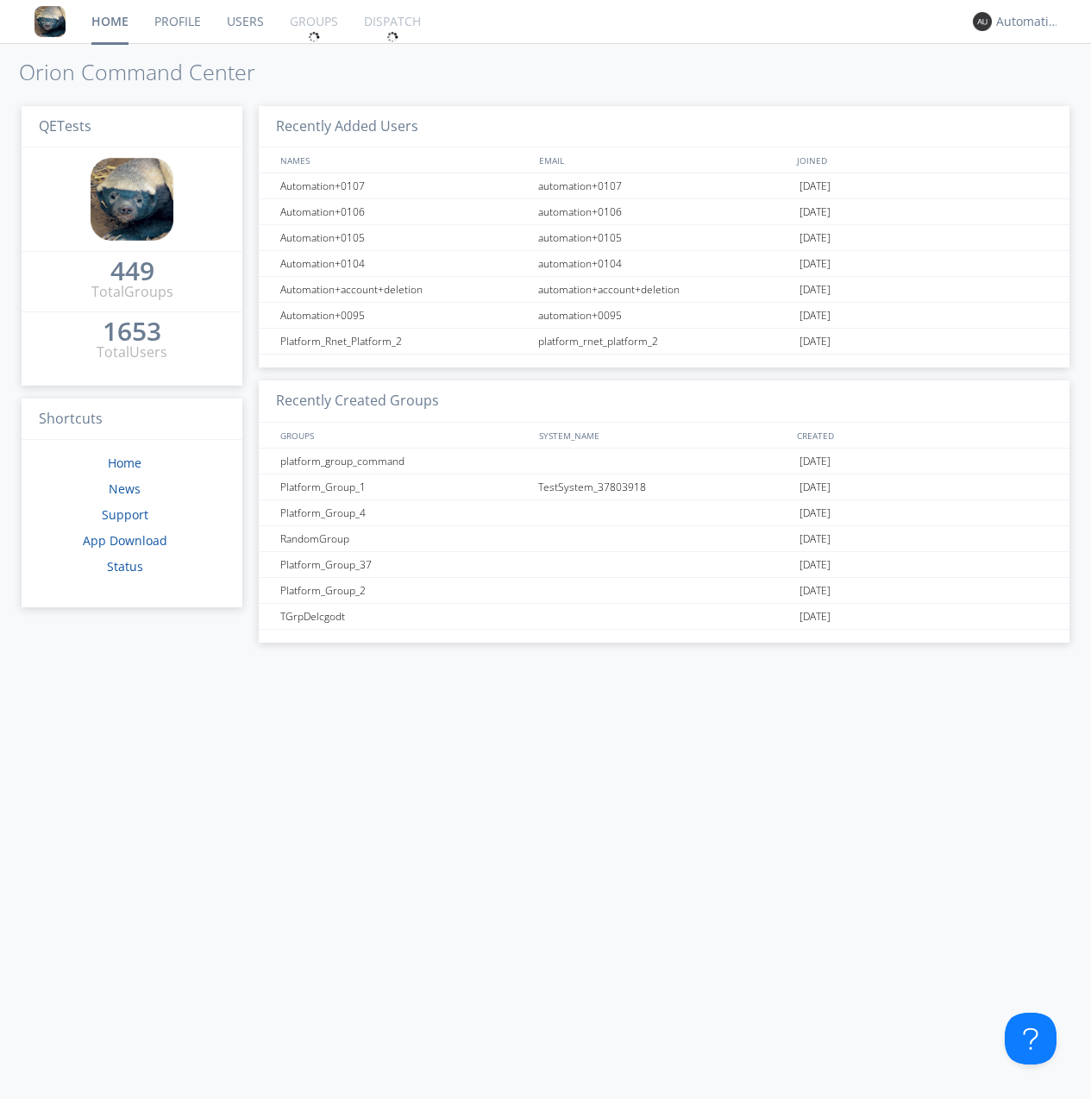  What do you see at coordinates (405, 487) in the screenshot?
I see `div: Platform_Group_1` at bounding box center [405, 487].